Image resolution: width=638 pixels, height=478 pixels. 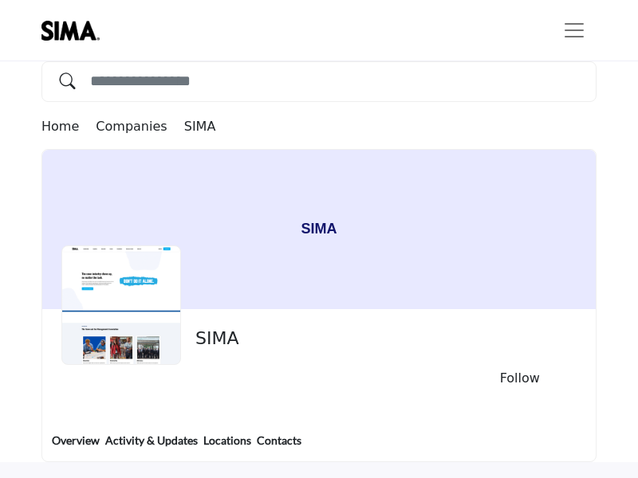 What do you see at coordinates (74, 30) in the screenshot?
I see `img: site Logo` at bounding box center [74, 30].